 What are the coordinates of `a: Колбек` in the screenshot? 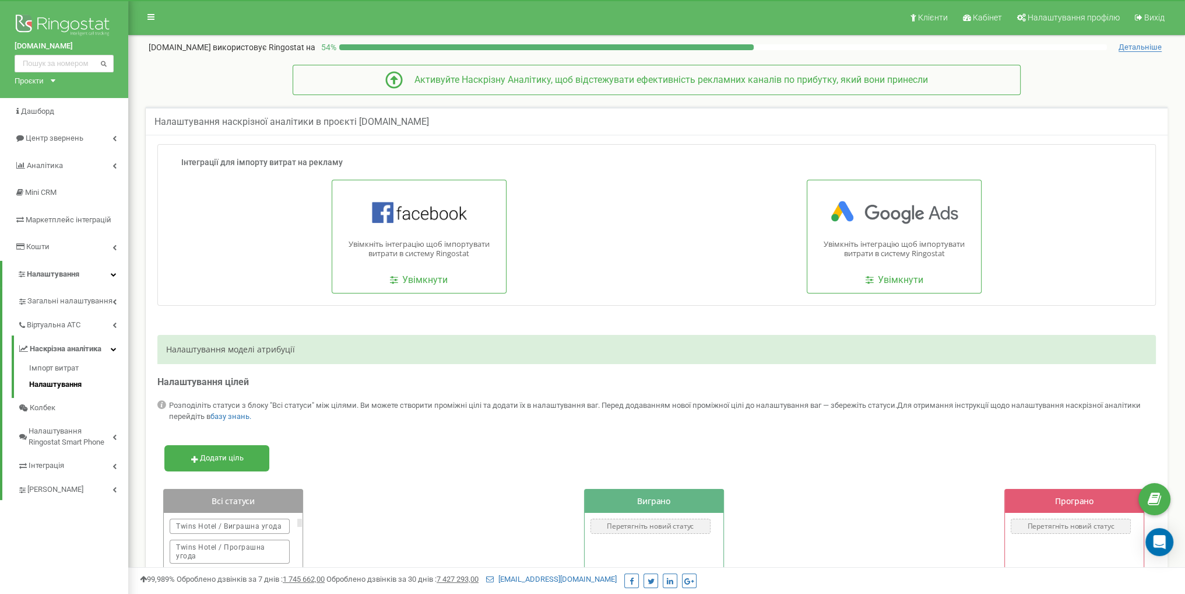 It's located at (73, 408).